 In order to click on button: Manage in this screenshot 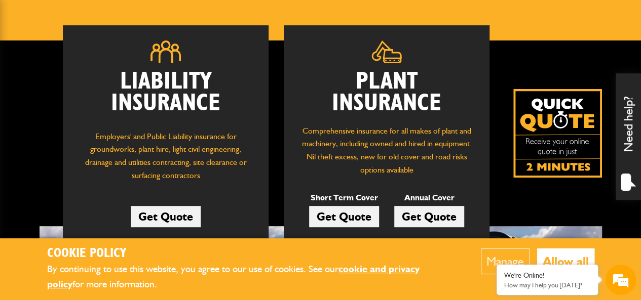, I will do `click(505, 261)`.